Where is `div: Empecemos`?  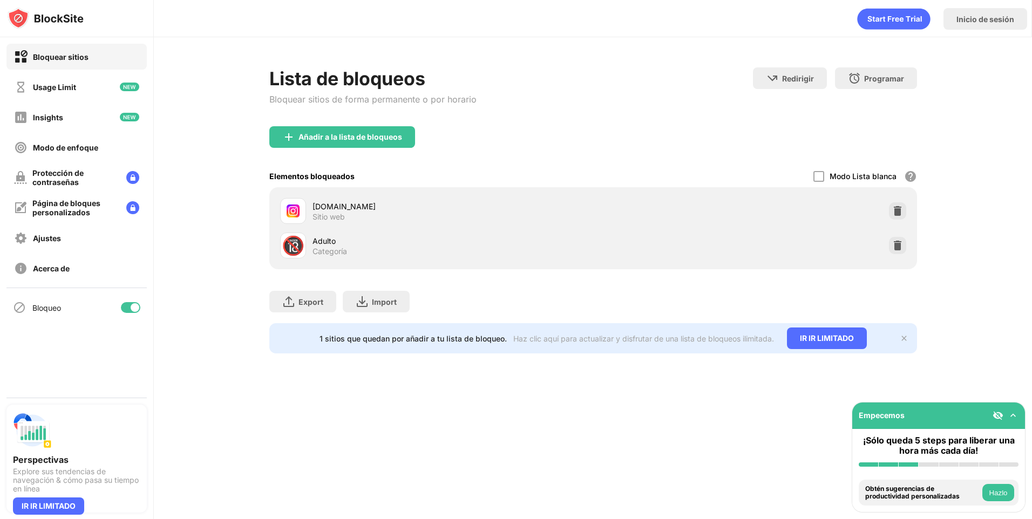
div: Empecemos is located at coordinates (881, 415).